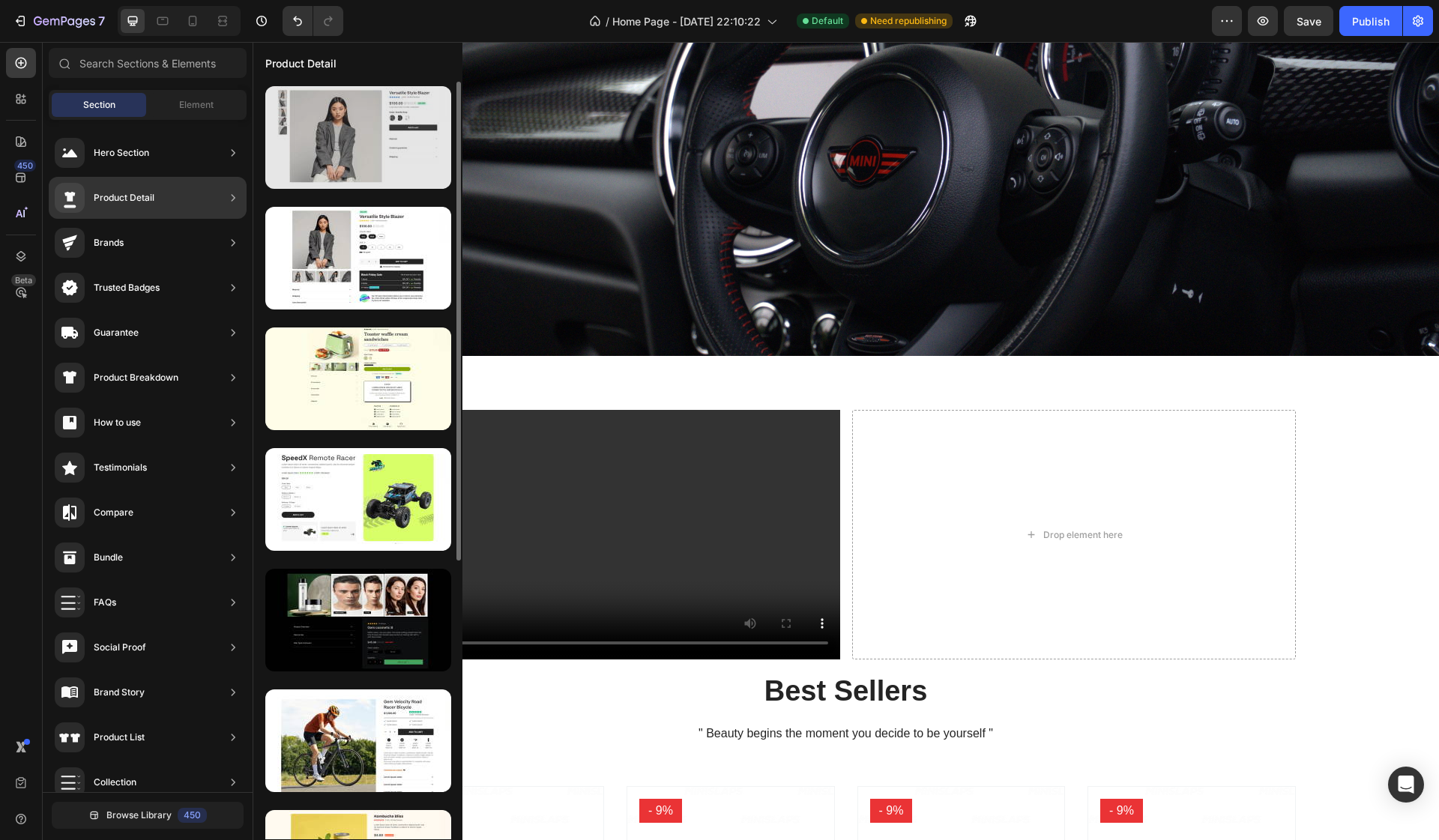  I want to click on button: Publish, so click(1371, 21).